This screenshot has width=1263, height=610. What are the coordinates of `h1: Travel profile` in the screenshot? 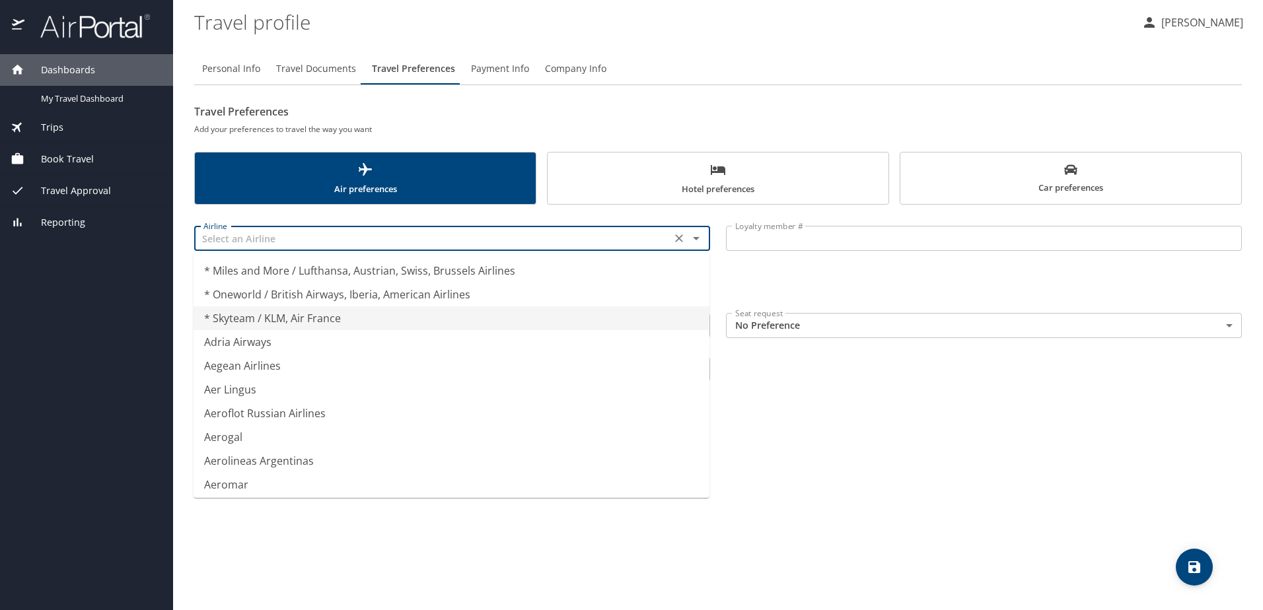 It's located at (662, 22).